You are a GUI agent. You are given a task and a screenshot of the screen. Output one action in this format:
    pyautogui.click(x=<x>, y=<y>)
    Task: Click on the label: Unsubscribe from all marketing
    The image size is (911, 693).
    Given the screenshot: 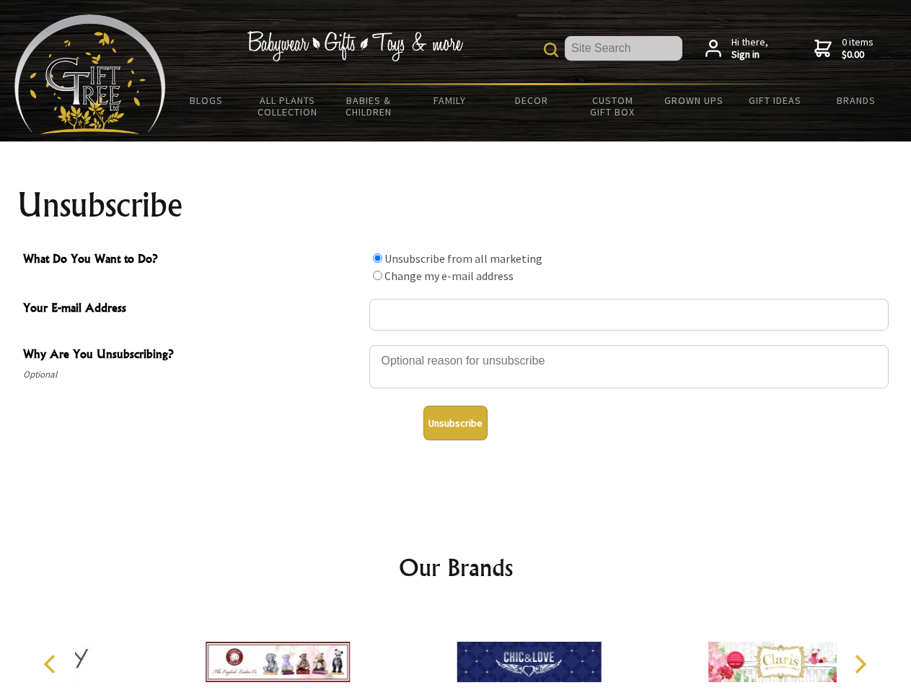 What is the action you would take?
    pyautogui.click(x=463, y=258)
    